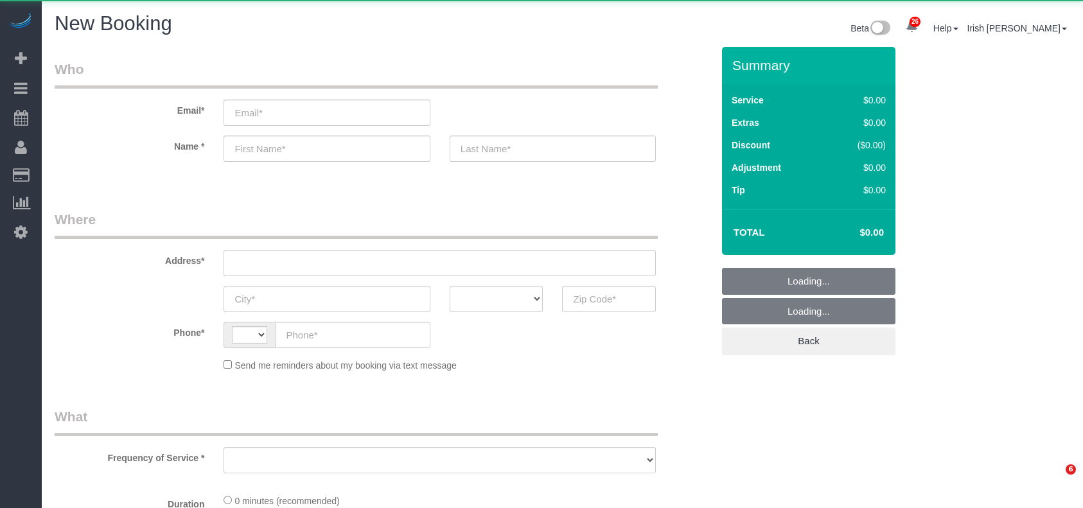 Image resolution: width=1083 pixels, height=508 pixels. Describe the element at coordinates (326, 148) in the screenshot. I see `input: First Name*` at that location.